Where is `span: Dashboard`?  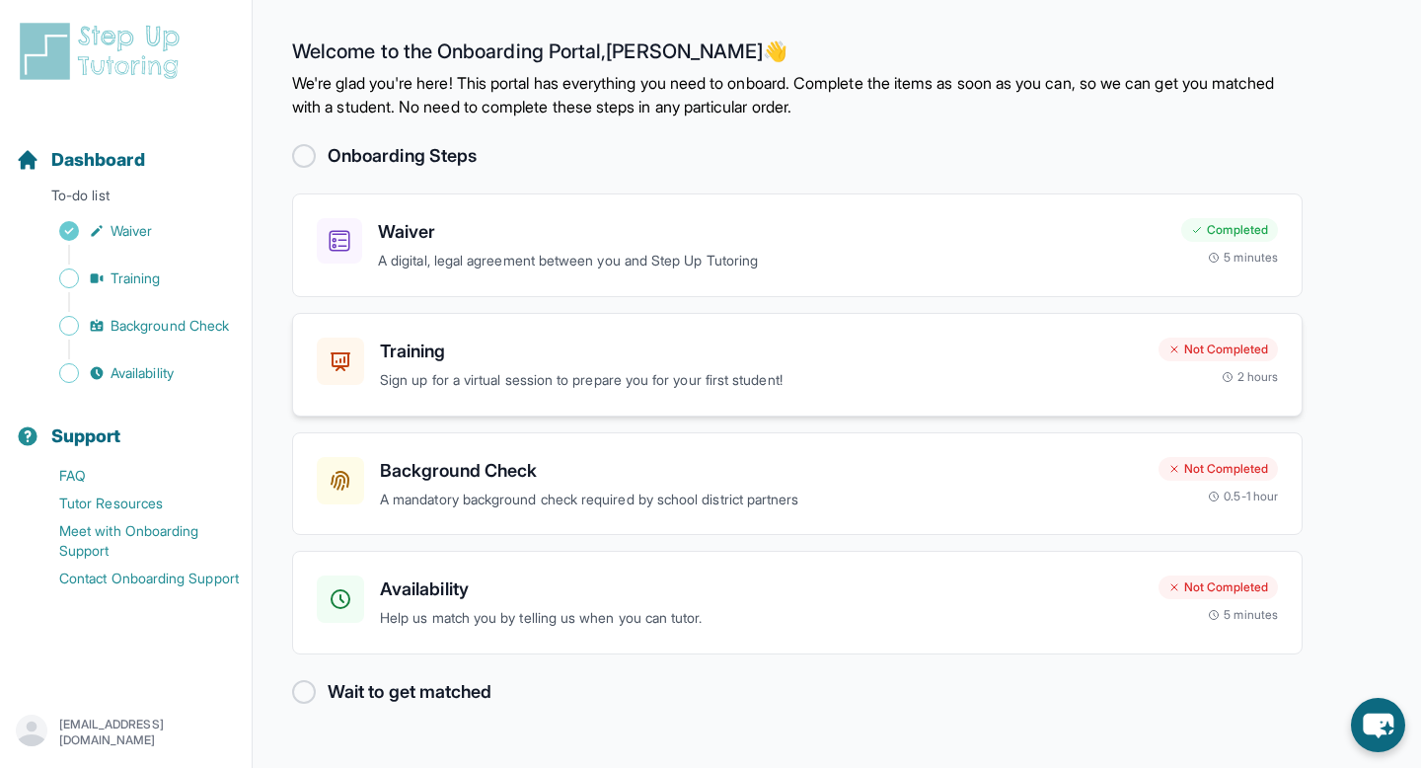 span: Dashboard is located at coordinates (98, 160).